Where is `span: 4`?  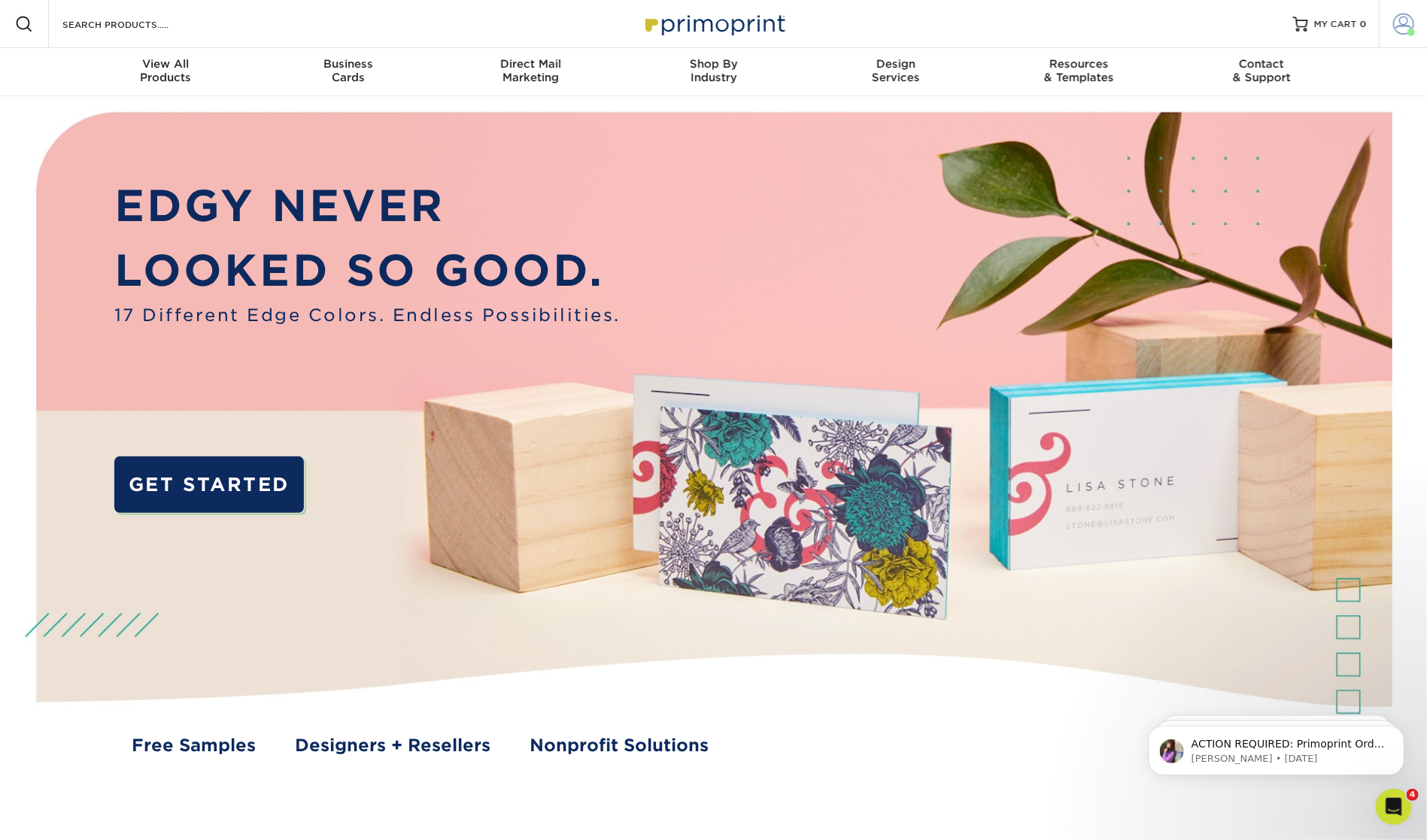
span: 4 is located at coordinates (1413, 795).